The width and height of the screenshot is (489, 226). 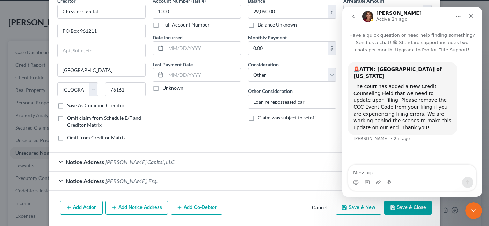 What do you see at coordinates (197, 208) in the screenshot?
I see `button: Add Co-Debtor` at bounding box center [197, 208].